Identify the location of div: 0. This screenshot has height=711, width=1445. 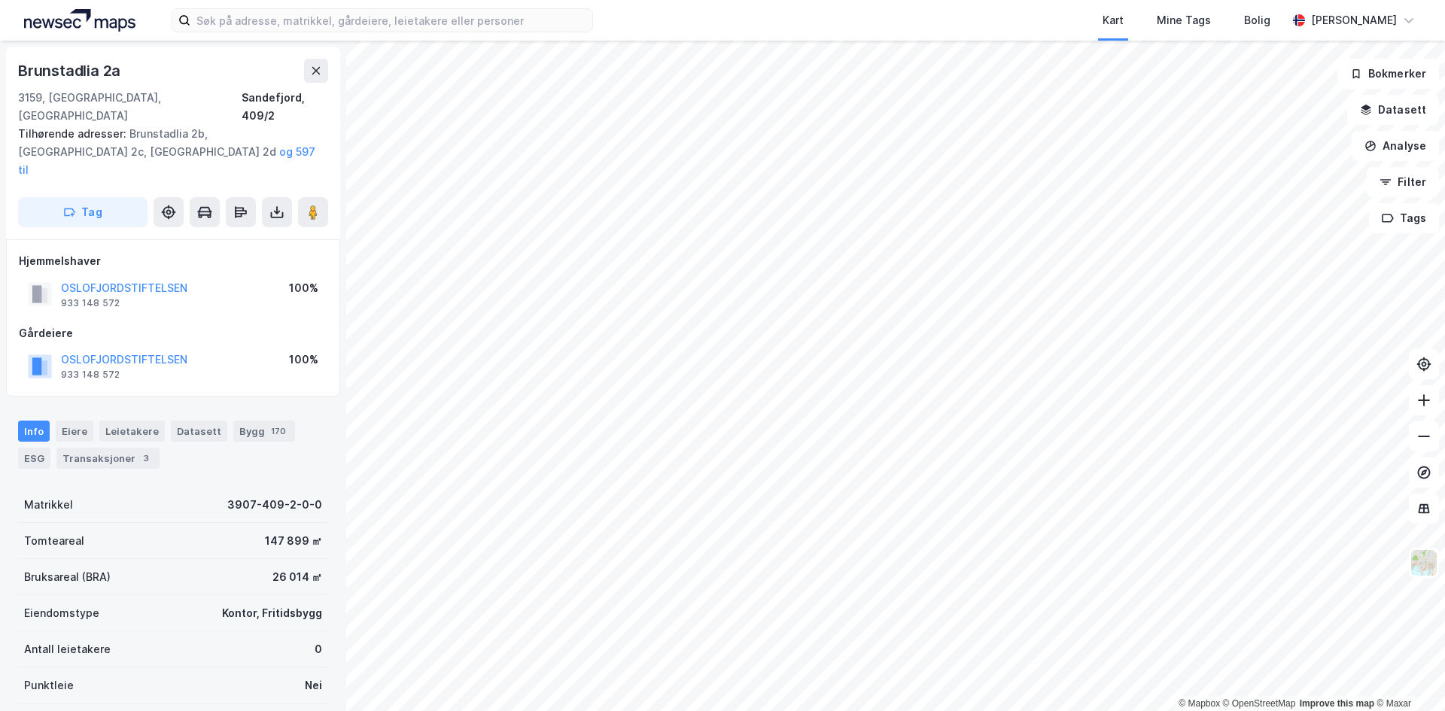
(318, 650).